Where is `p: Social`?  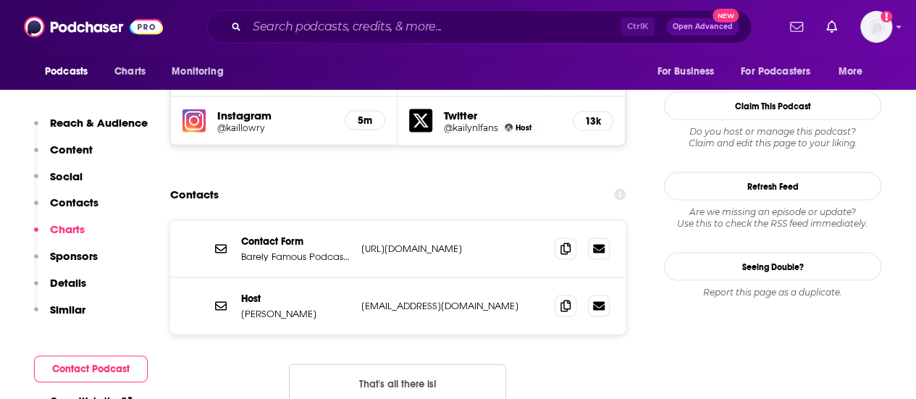 p: Social is located at coordinates (66, 176).